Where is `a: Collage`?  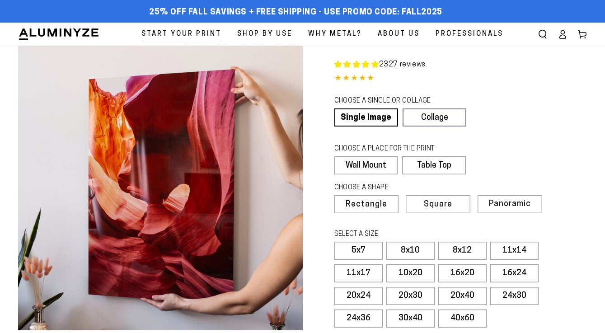
a: Collage is located at coordinates (434, 118).